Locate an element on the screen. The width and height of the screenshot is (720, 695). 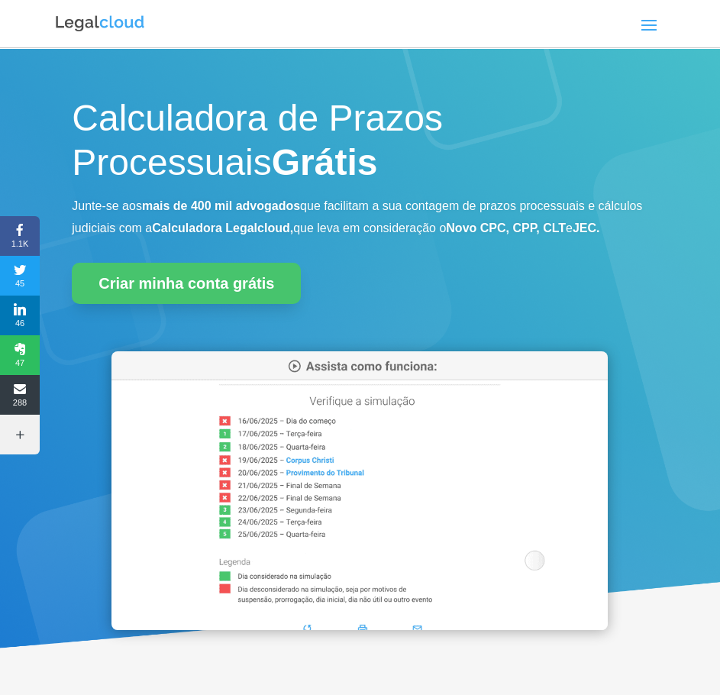
img: Logo da Legalcloud is located at coordinates (100, 24).